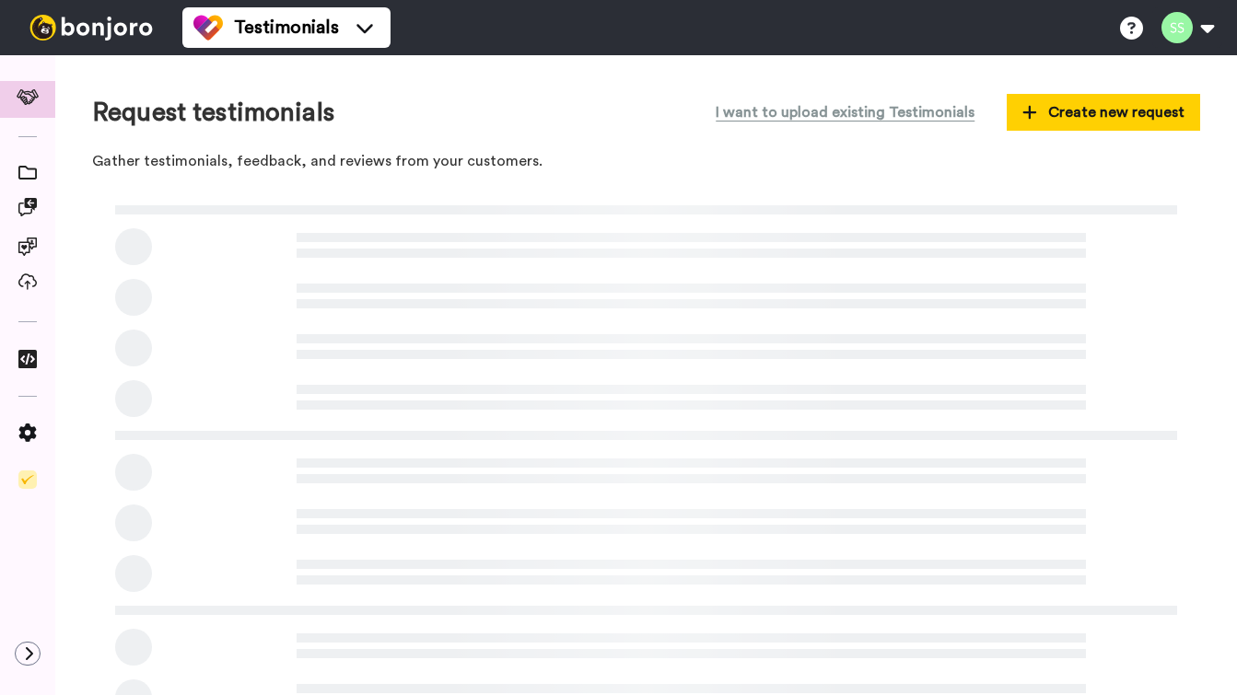 The height and width of the screenshot is (695, 1237). What do you see at coordinates (28, 480) in the screenshot?
I see `img: Checklist.svg` at bounding box center [28, 480].